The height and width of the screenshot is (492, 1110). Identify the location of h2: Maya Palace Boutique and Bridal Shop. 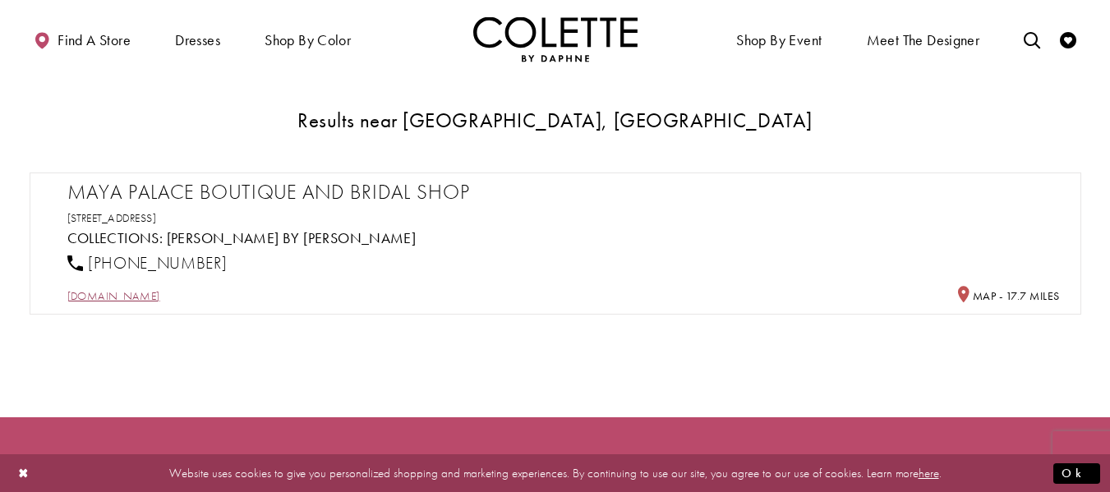
(564, 192).